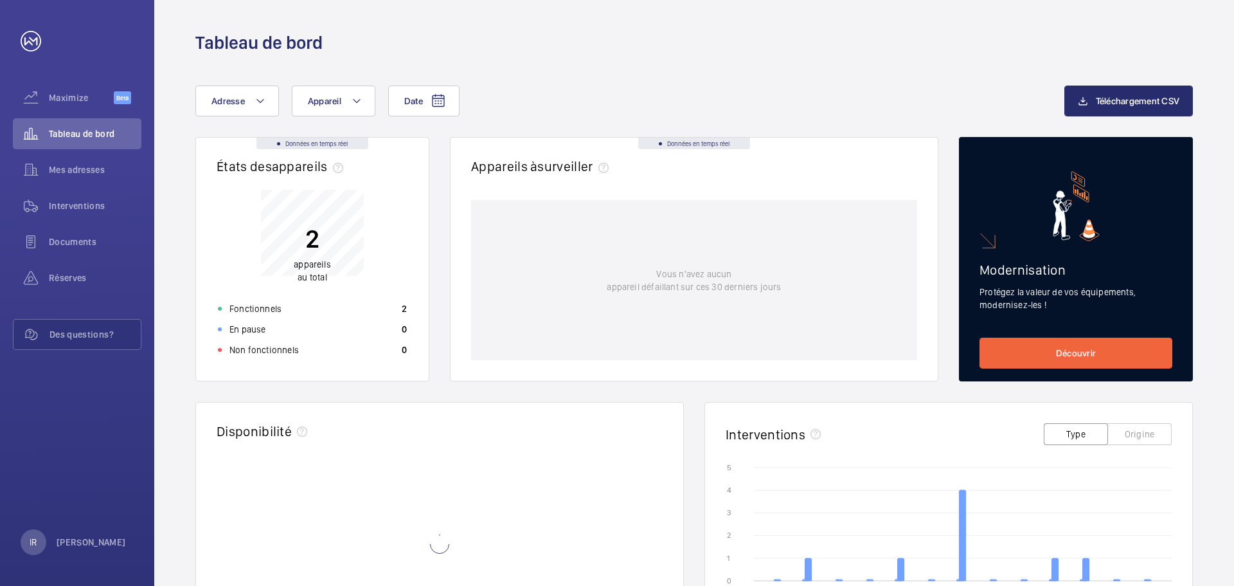 Image resolution: width=1234 pixels, height=586 pixels. Describe the element at coordinates (575, 166) in the screenshot. I see `span: surveiller` at that location.